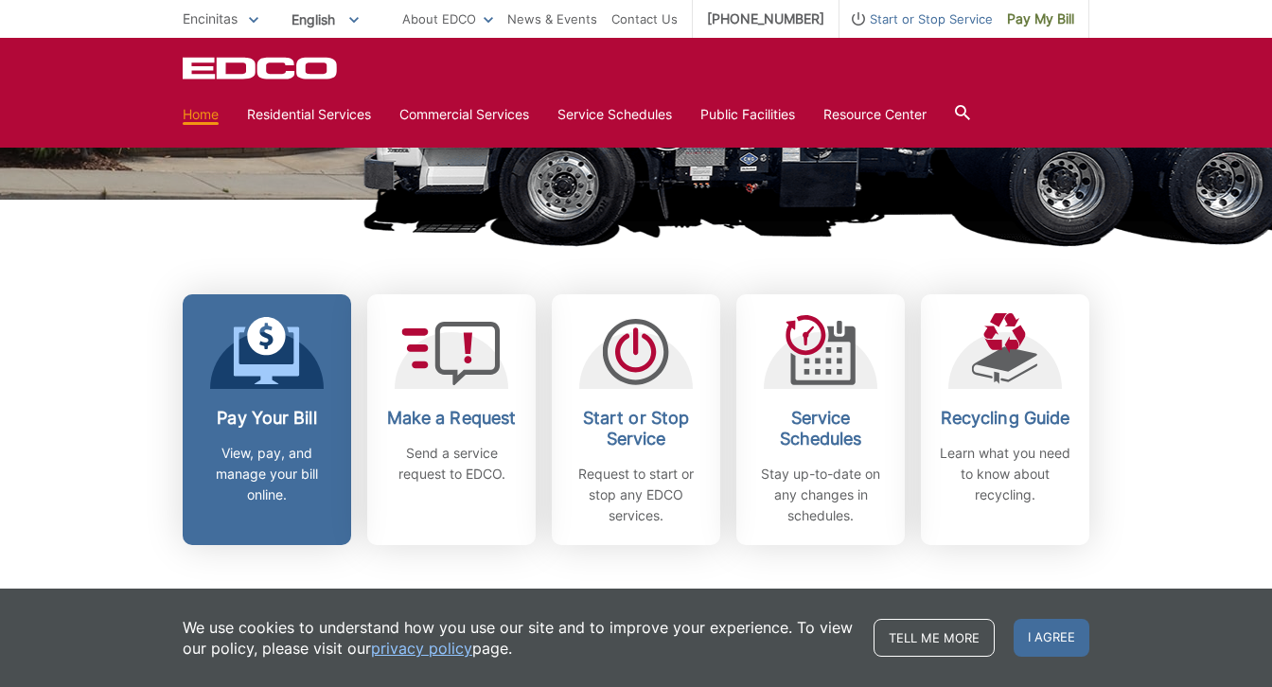 This screenshot has width=1272, height=687. I want to click on h2: Service Schedules, so click(821, 429).